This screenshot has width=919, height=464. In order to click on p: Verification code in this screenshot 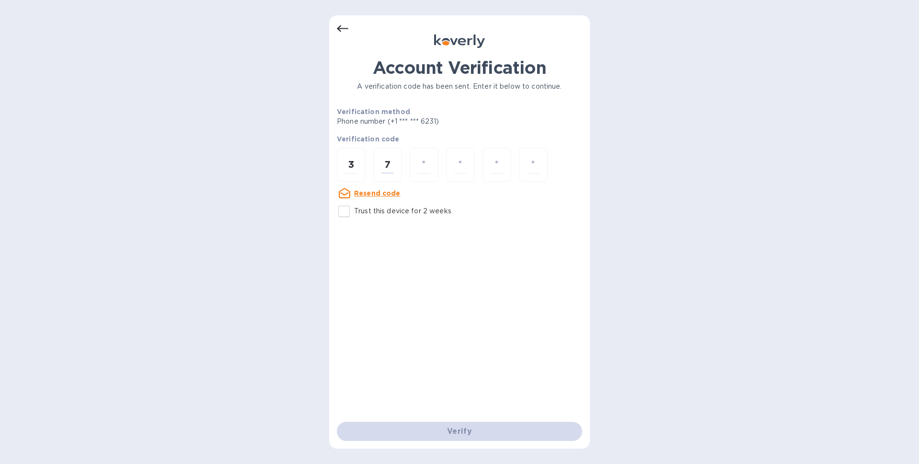, I will do `click(459, 139)`.